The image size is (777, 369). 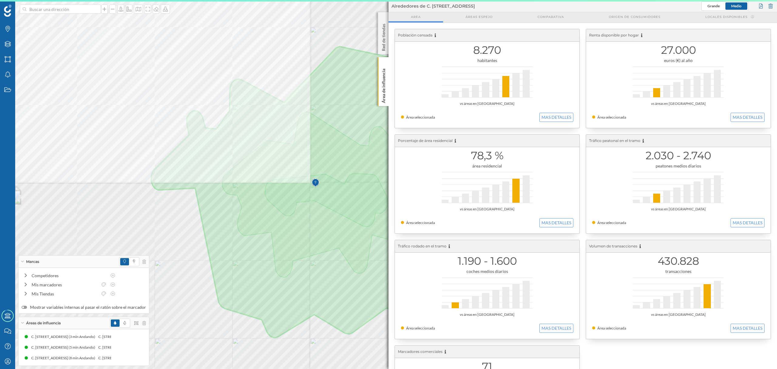 I want to click on h1: 430.828, so click(x=678, y=261).